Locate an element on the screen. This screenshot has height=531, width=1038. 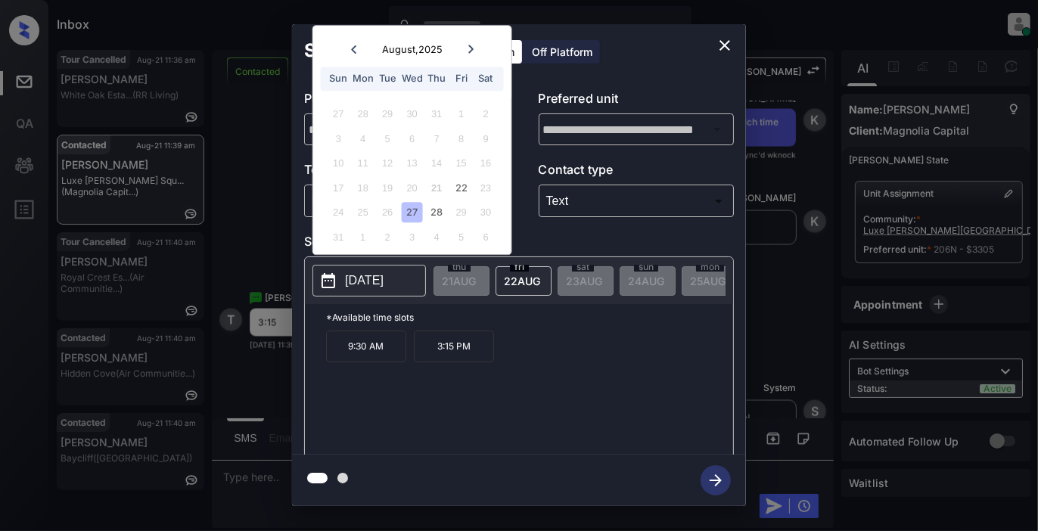
span: fri is located at coordinates (519, 267).